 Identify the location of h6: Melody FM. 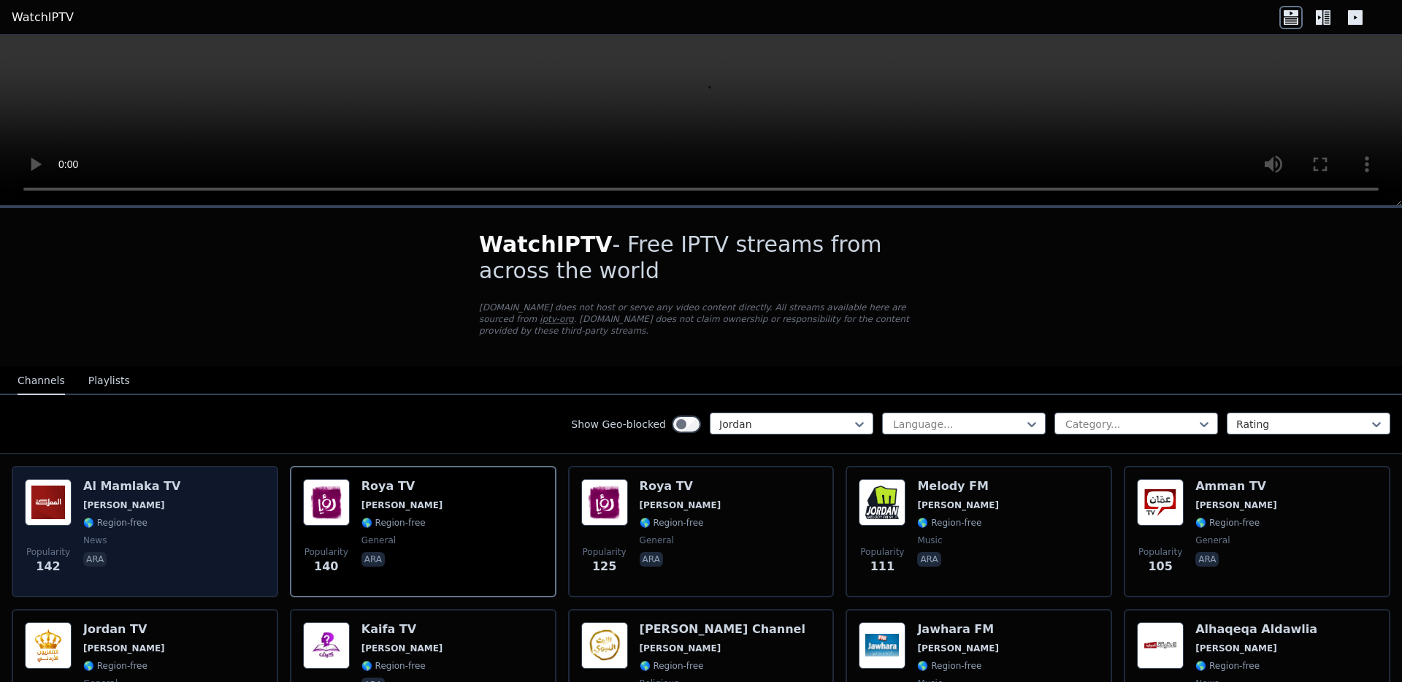
(958, 486).